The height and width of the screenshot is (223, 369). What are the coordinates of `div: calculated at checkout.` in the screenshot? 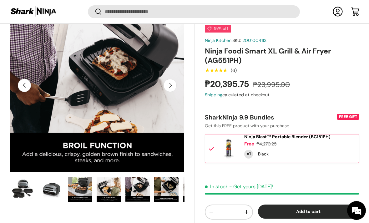 It's located at (282, 95).